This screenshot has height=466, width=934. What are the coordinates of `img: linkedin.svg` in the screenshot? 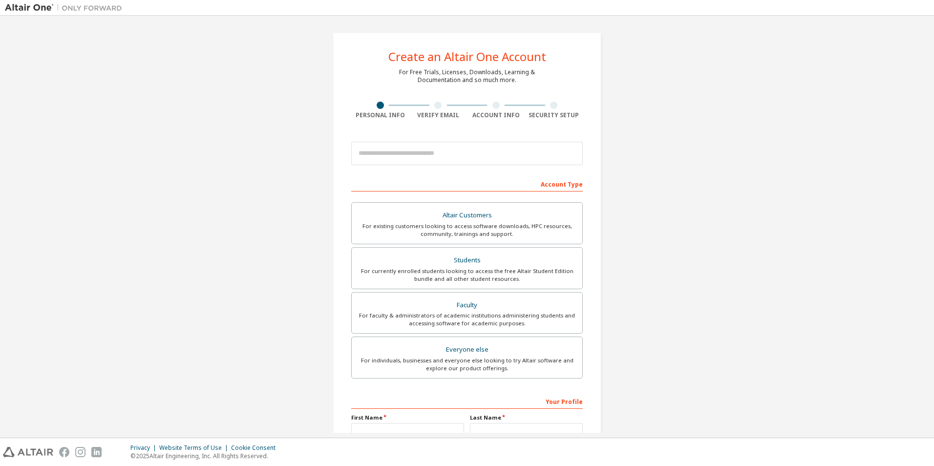 It's located at (96, 452).